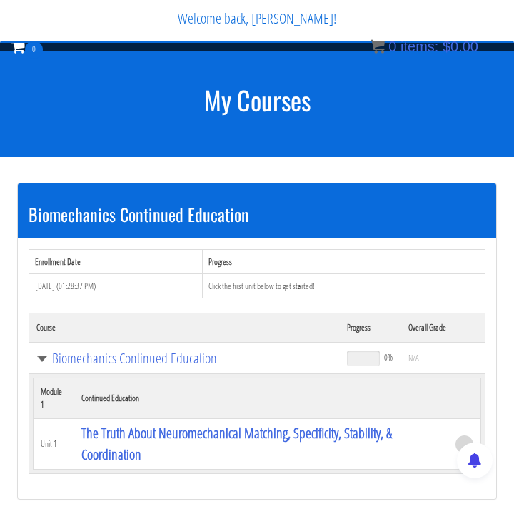 The height and width of the screenshot is (514, 514). Describe the element at coordinates (261, 398) in the screenshot. I see `th: Continued Education` at that location.